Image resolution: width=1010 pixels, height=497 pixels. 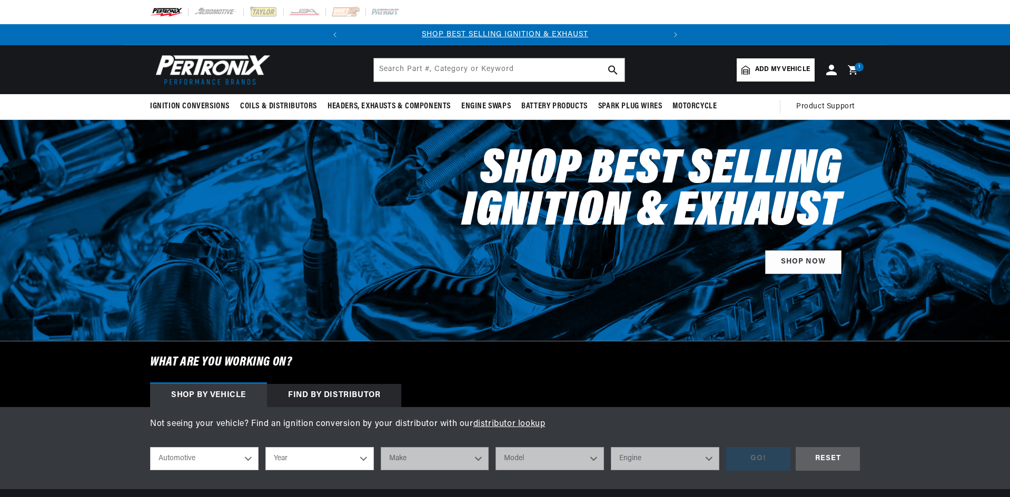 I want to click on span: Motorcycle, so click(x=694, y=106).